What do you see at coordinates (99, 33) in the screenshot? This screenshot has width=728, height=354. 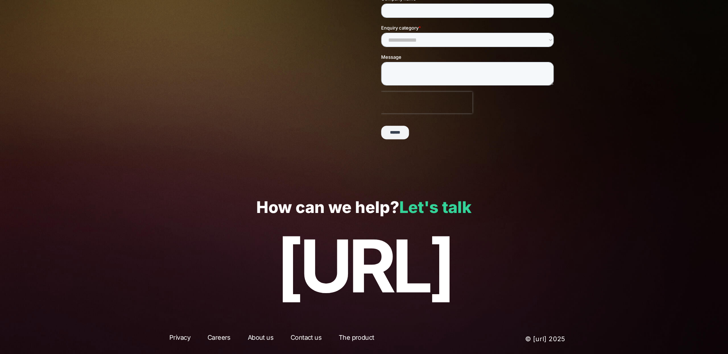 I see `span: Last Name` at bounding box center [99, 33].